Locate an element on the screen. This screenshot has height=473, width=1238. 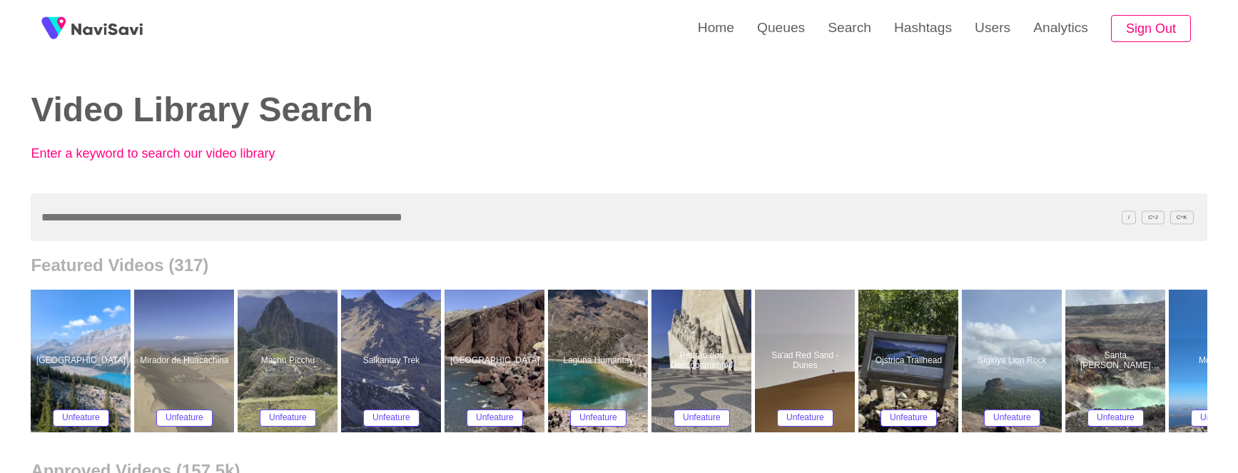
a: Sigiriya Lion RockSigiriya Lion RockUnfeature is located at coordinates (1013, 361).